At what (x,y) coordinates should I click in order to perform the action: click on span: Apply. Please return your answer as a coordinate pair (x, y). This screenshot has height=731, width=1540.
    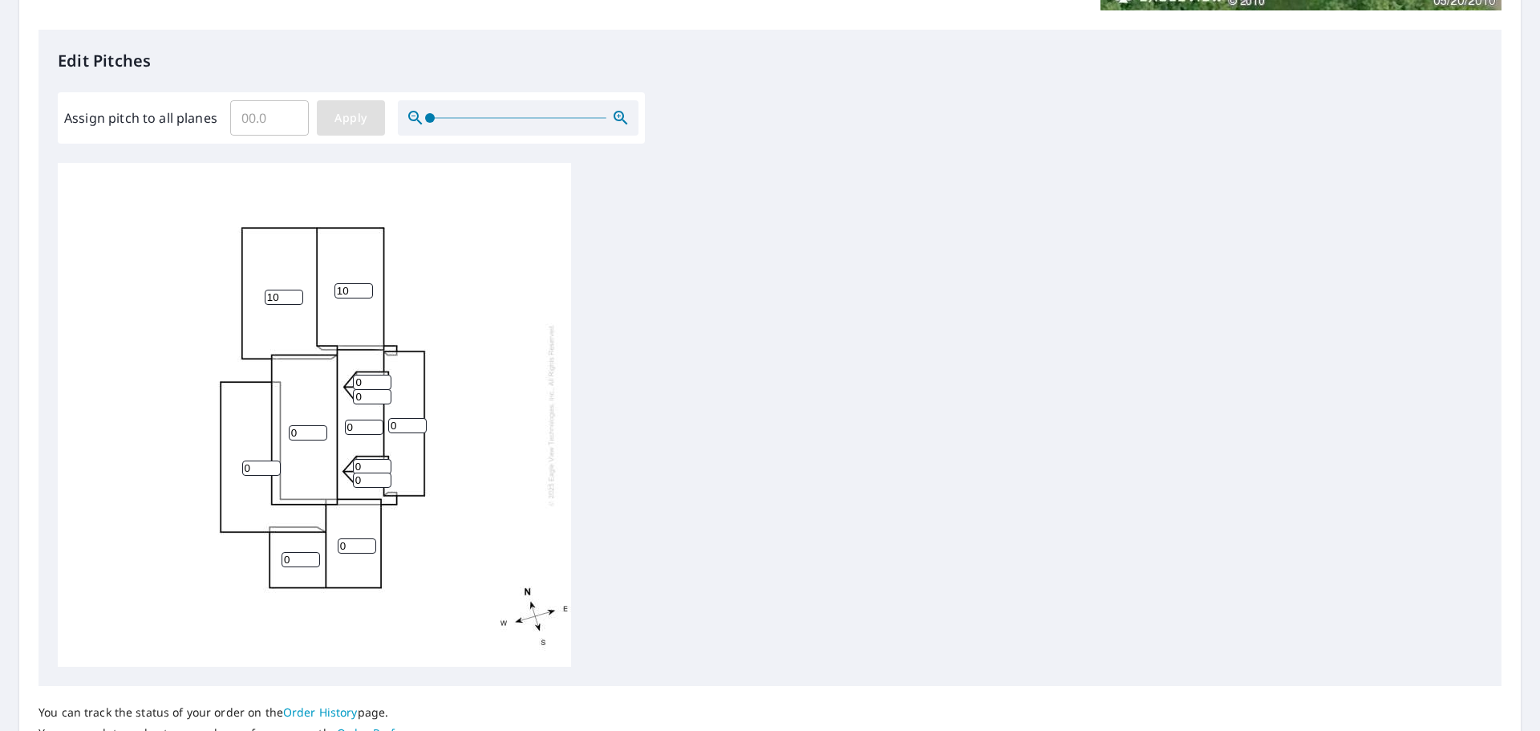
    Looking at the image, I should click on (351, 118).